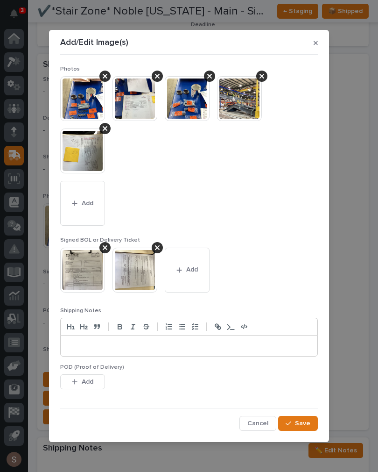 The width and height of the screenshot is (378, 472). Describe the element at coordinates (303, 423) in the screenshot. I see `span: Save` at that location.